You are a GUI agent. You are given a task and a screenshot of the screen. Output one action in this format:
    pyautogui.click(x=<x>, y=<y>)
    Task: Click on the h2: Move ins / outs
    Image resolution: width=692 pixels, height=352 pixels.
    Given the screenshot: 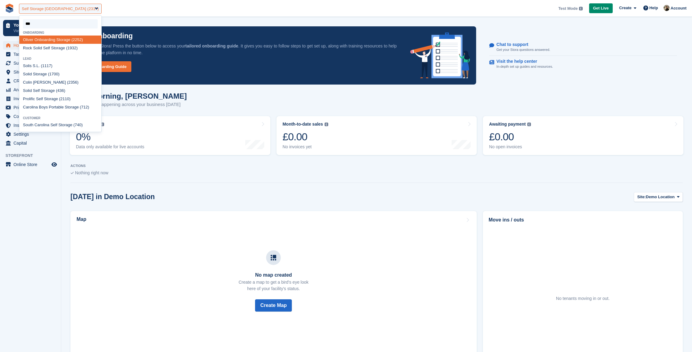 What is the action you would take?
    pyautogui.click(x=583, y=220)
    